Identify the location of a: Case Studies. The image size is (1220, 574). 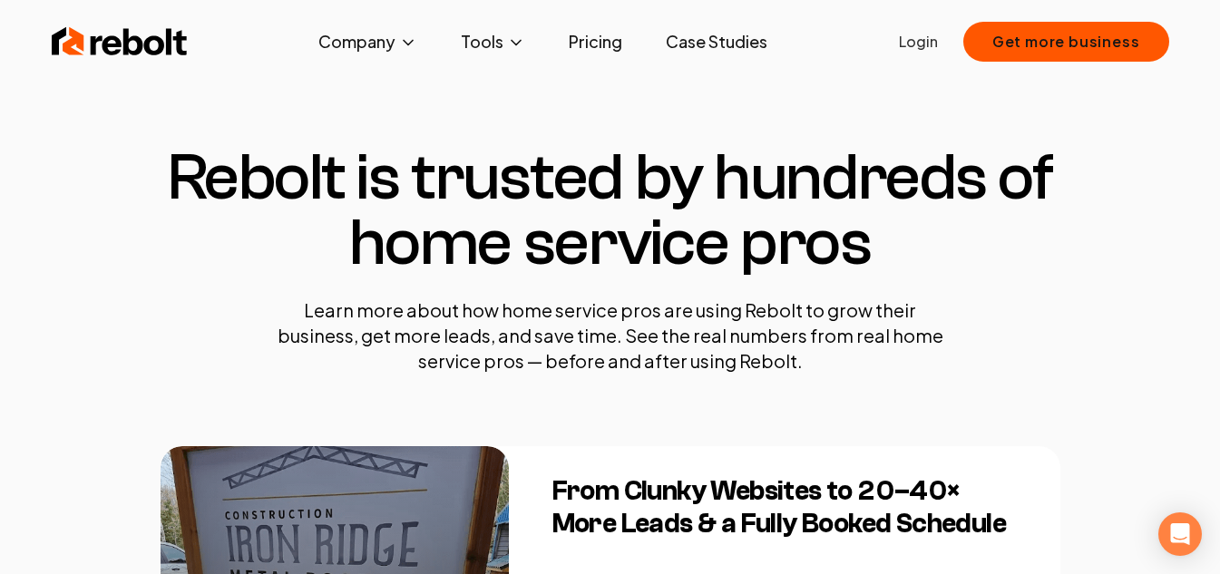
(717, 42).